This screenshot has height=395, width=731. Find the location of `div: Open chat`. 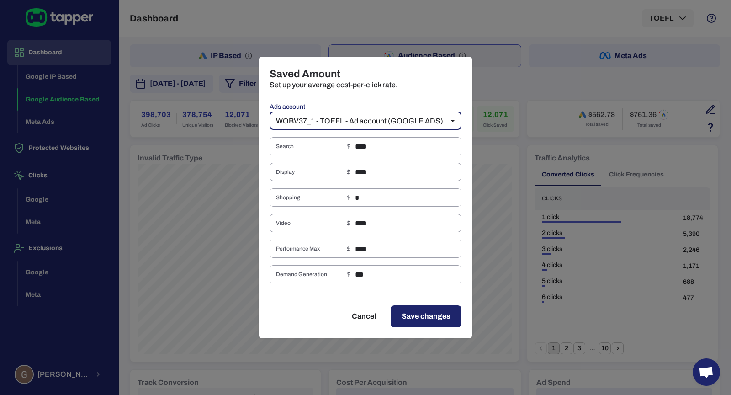

div: Open chat is located at coordinates (707, 372).